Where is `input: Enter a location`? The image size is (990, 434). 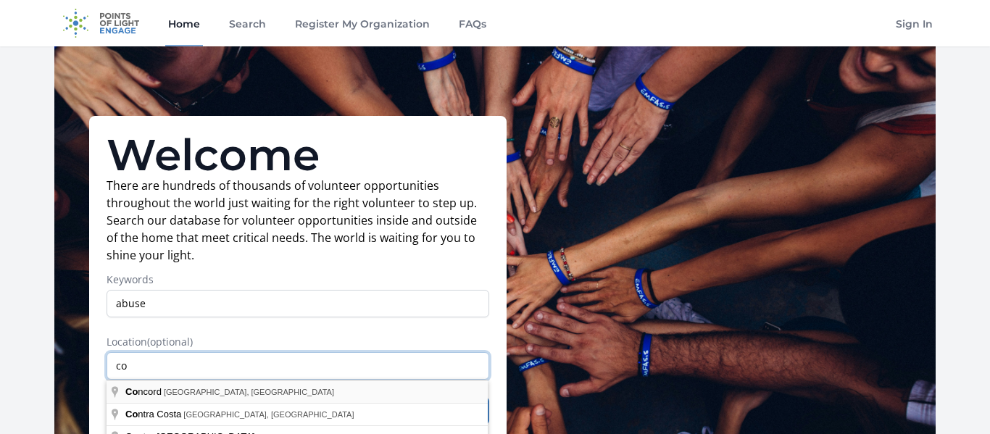 input: Enter a location is located at coordinates (298, 366).